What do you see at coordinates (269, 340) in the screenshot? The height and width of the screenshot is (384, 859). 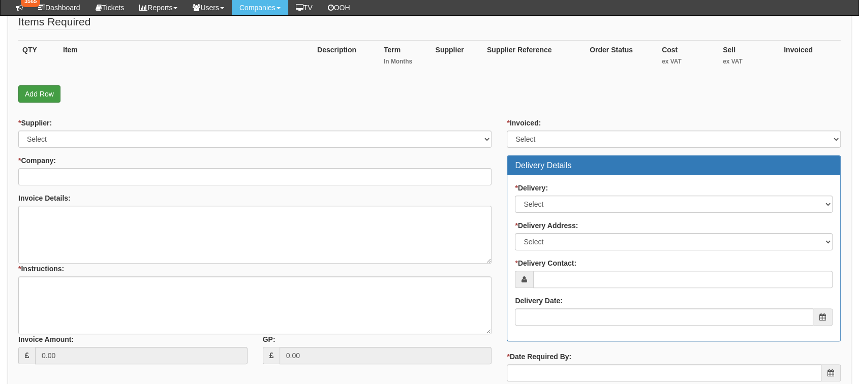 I see `label: GP:` at bounding box center [269, 340].